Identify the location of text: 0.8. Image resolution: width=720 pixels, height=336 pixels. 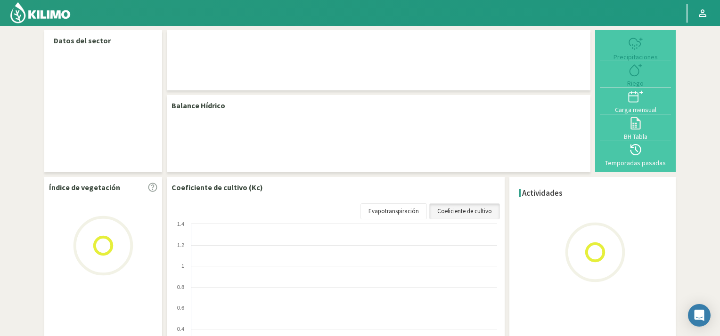
(180, 287).